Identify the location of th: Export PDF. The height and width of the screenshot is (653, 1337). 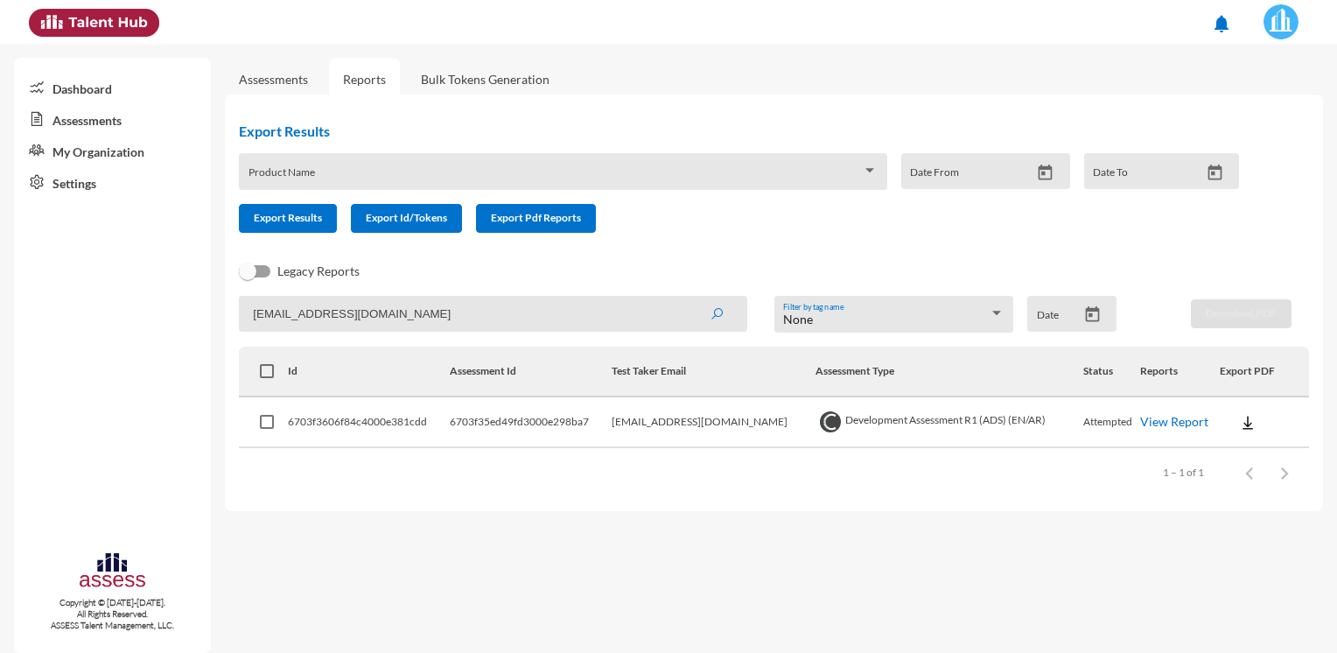
(1264, 372).